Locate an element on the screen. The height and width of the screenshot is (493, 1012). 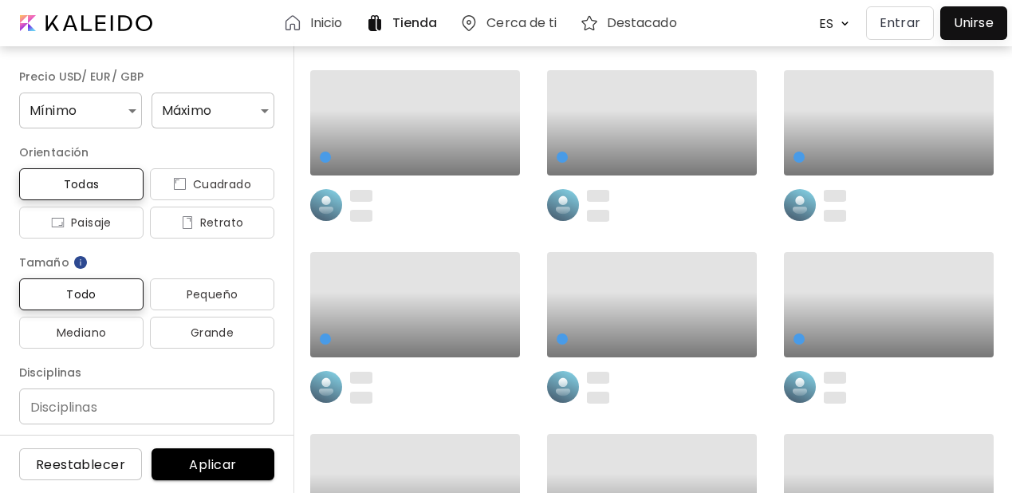
button: Aplicar is located at coordinates (213, 464).